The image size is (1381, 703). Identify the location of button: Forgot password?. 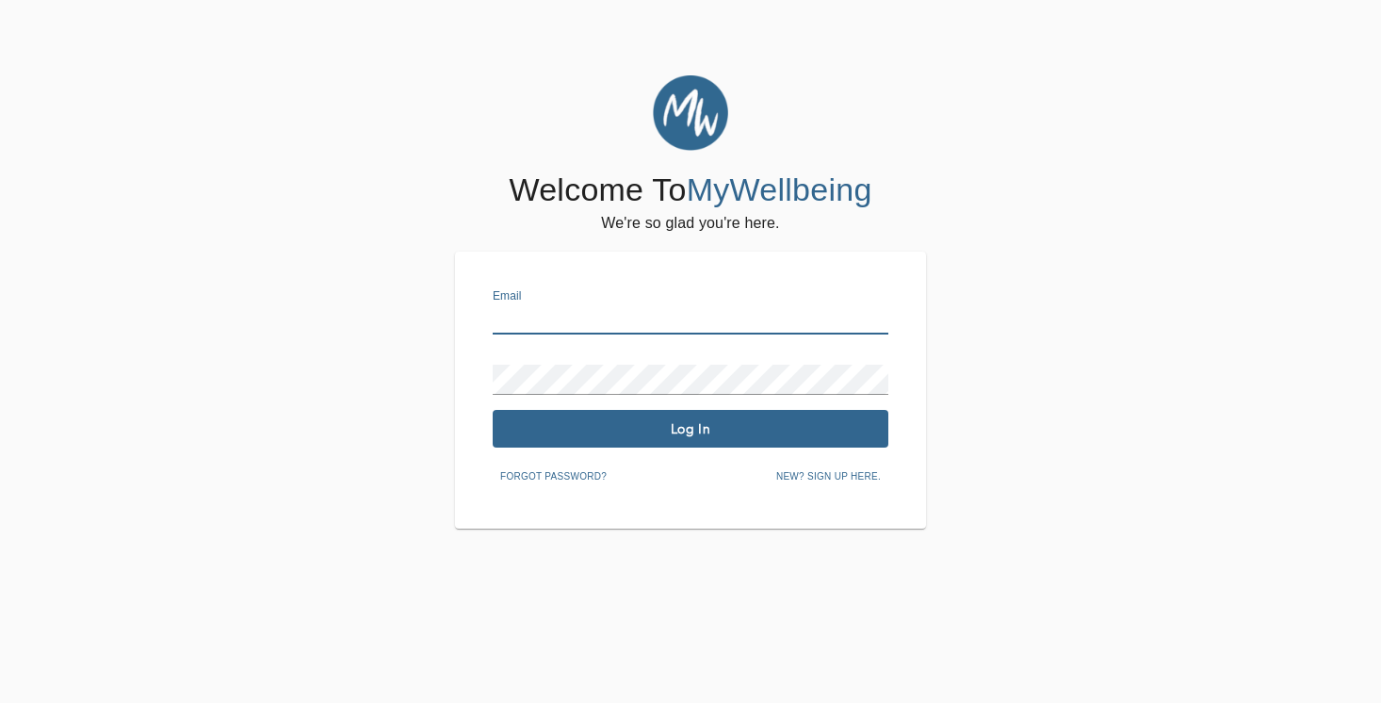
(553, 477).